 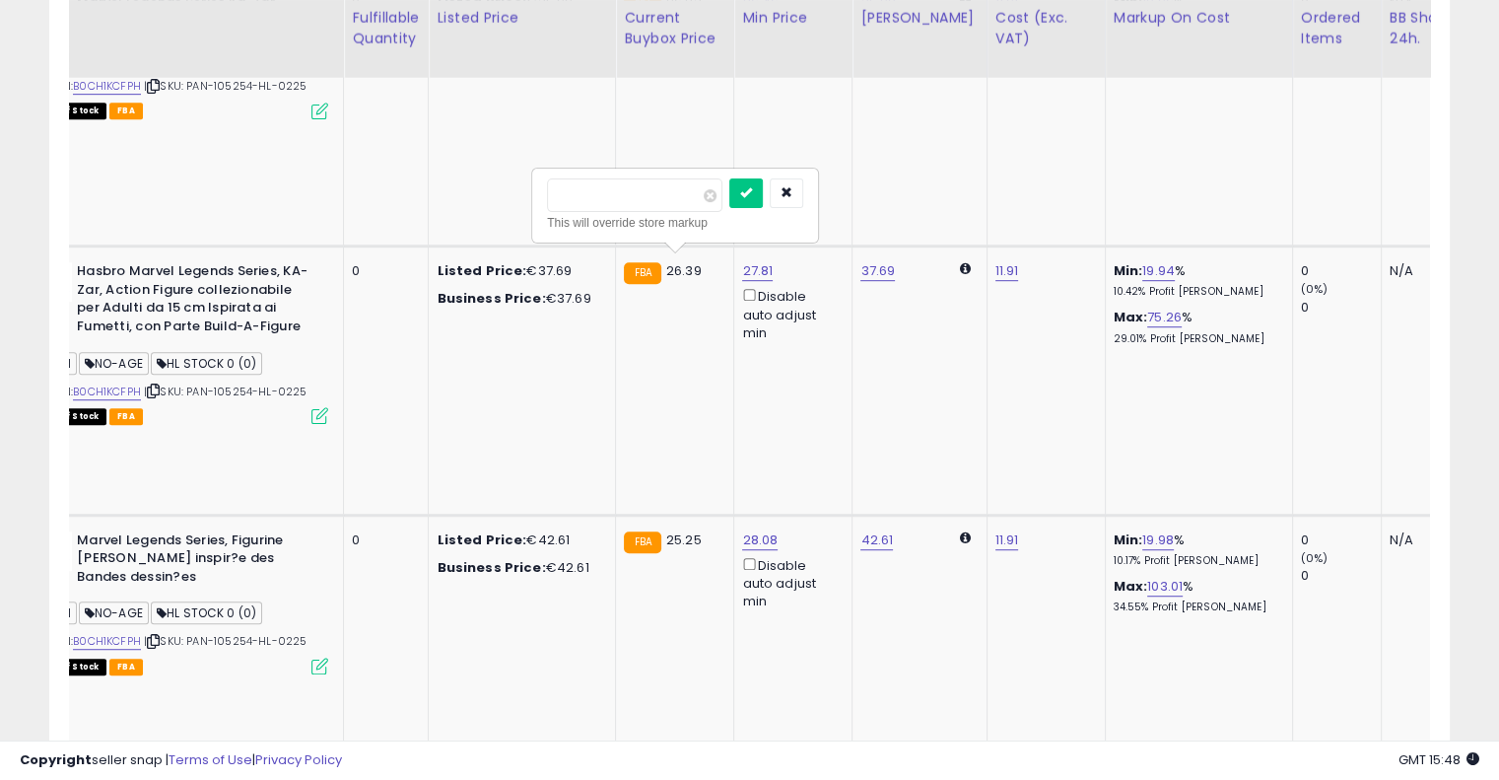 What do you see at coordinates (55, 759) in the screenshot?
I see `strong: Copyright` at bounding box center [55, 759].